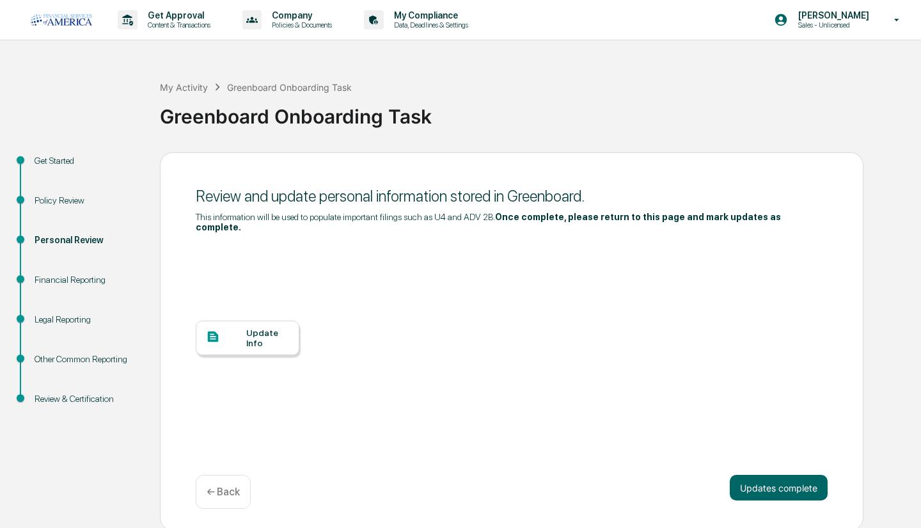  What do you see at coordinates (223, 491) in the screenshot?
I see `p: ← Back` at bounding box center [223, 491].